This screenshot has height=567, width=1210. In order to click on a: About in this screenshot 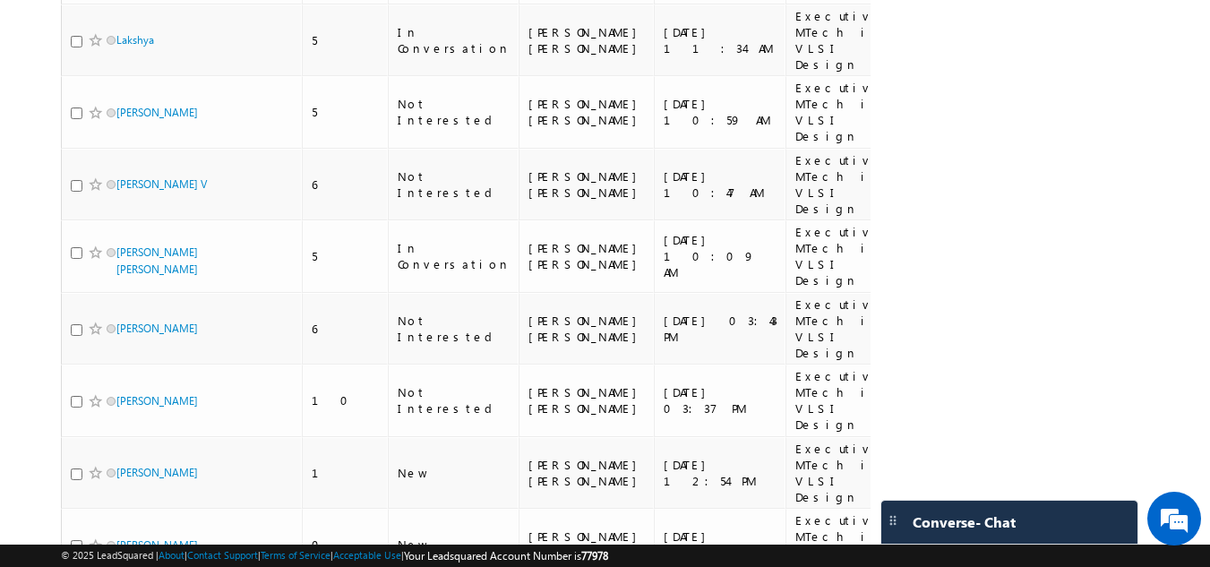, I will do `click(171, 554)`.